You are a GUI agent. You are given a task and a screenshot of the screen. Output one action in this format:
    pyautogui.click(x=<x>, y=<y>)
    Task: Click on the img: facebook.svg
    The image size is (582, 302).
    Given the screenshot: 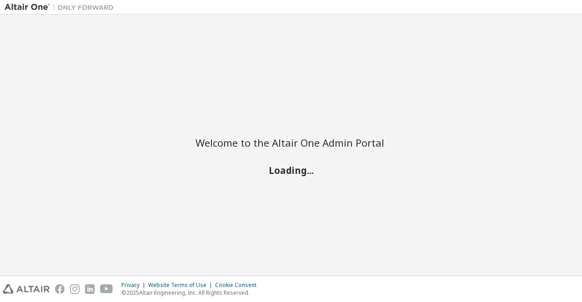 What is the action you would take?
    pyautogui.click(x=60, y=289)
    